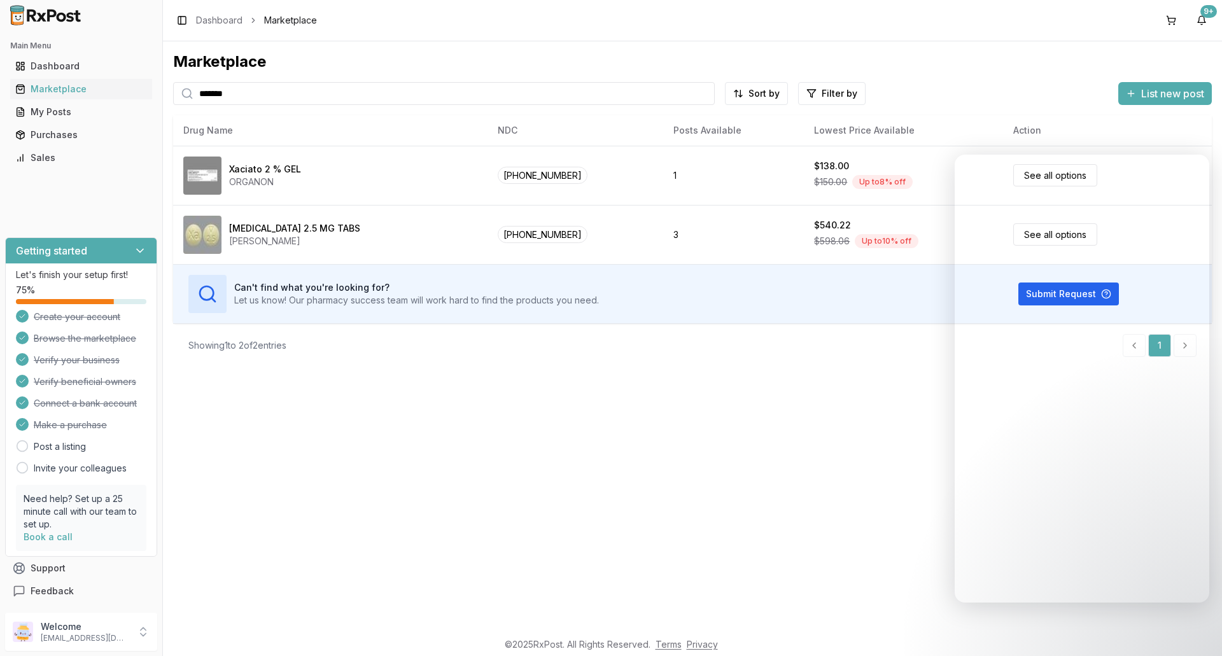  Describe the element at coordinates (1172, 94) in the screenshot. I see `span: List new post` at that location.